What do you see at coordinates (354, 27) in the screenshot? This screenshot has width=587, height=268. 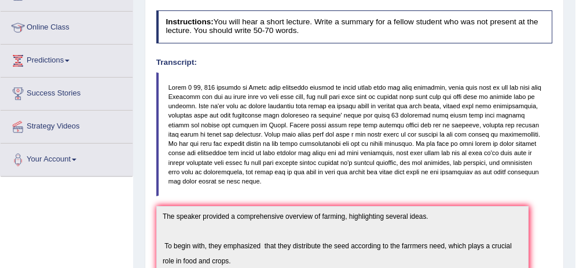 I see `h4: You will hear a short lecture. Write a summary for a fellow student who was not present at the le...` at bounding box center [354, 27].